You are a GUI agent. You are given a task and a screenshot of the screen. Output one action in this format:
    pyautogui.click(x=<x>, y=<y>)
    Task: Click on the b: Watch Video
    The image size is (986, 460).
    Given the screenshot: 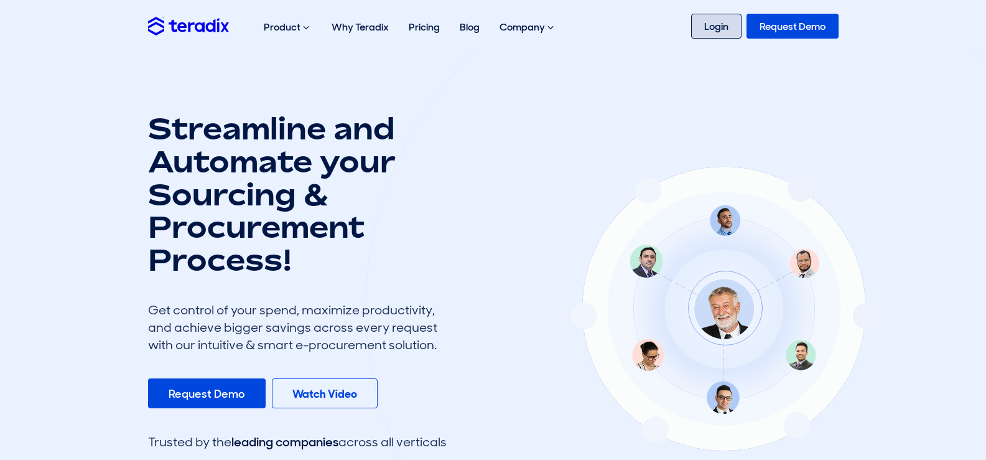 What is the action you would take?
    pyautogui.click(x=325, y=394)
    